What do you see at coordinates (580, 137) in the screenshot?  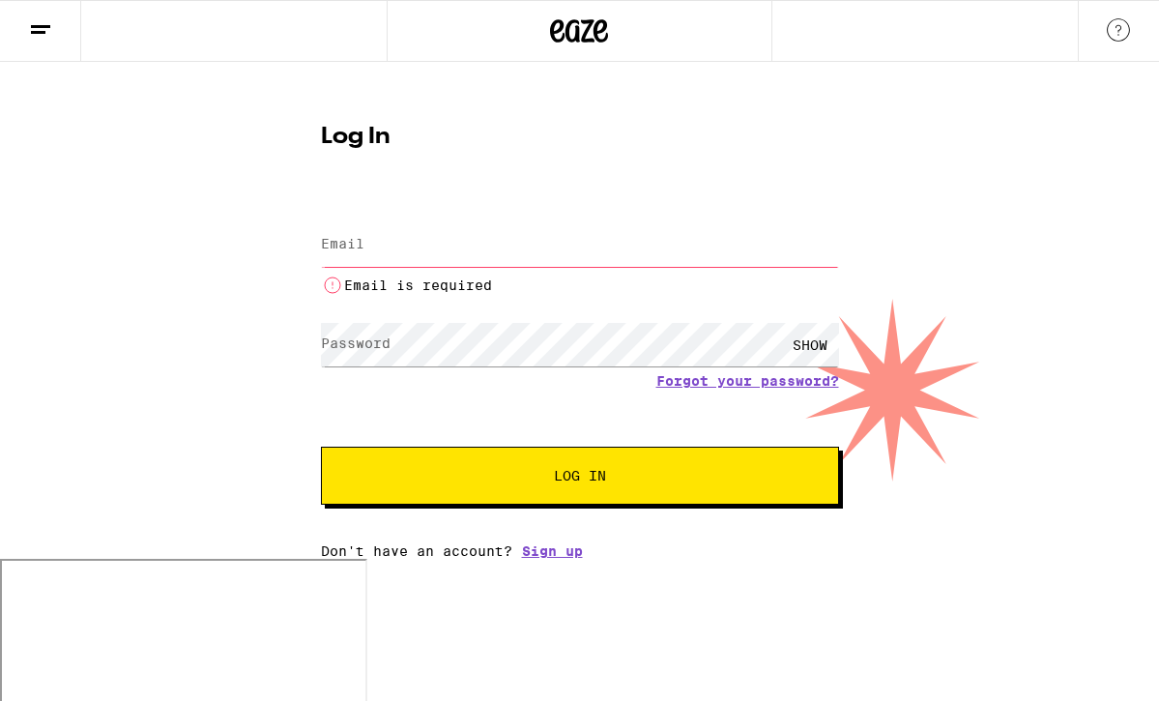 I see `h1: Log In` at bounding box center [580, 137].